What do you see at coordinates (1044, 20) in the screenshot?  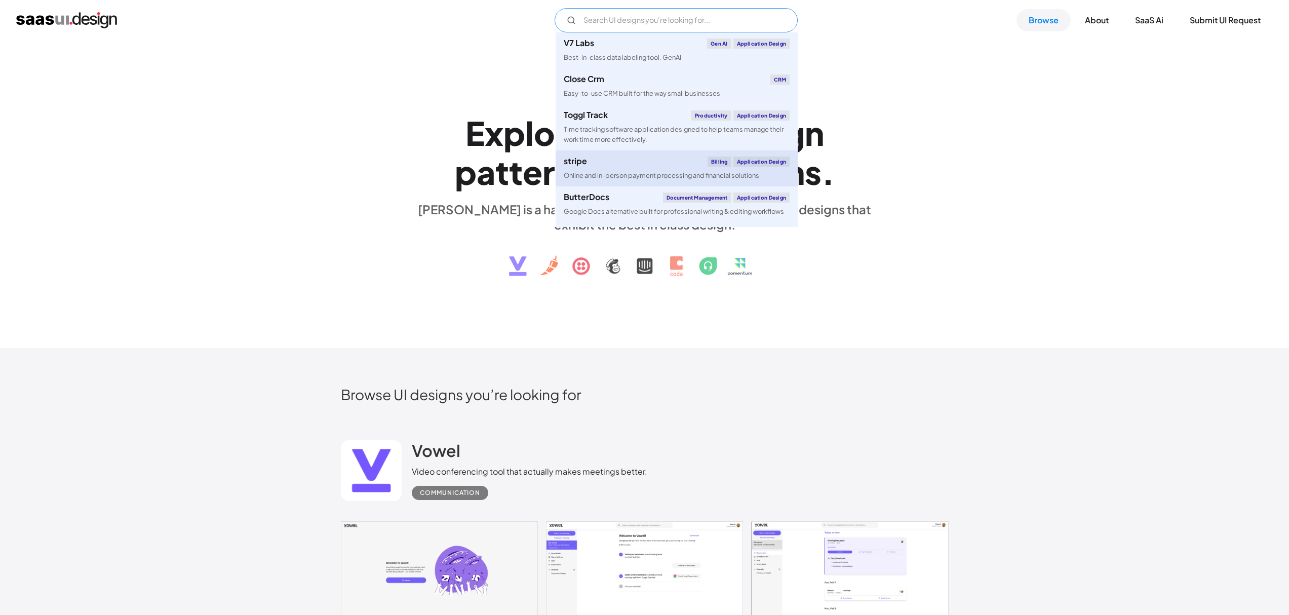 I see `a: Browse` at bounding box center [1044, 20].